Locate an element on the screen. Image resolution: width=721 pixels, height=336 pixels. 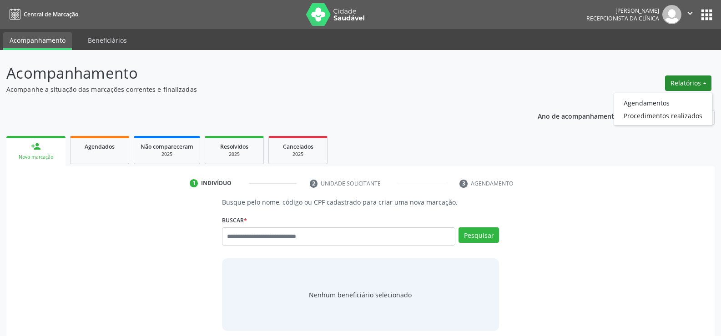
a: Central de Marcação is located at coordinates (42, 14).